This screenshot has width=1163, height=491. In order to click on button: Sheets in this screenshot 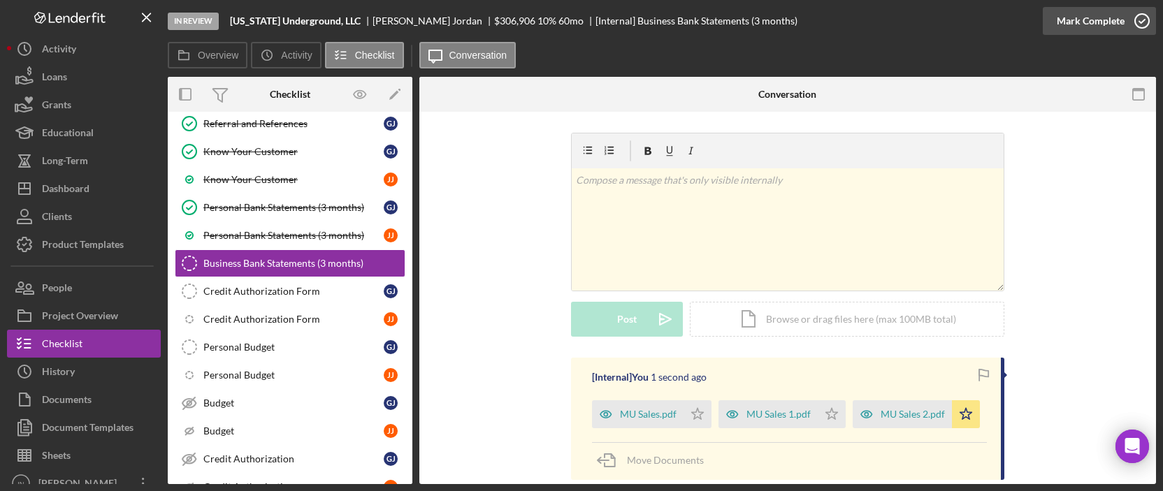, I will do `click(84, 456)`.